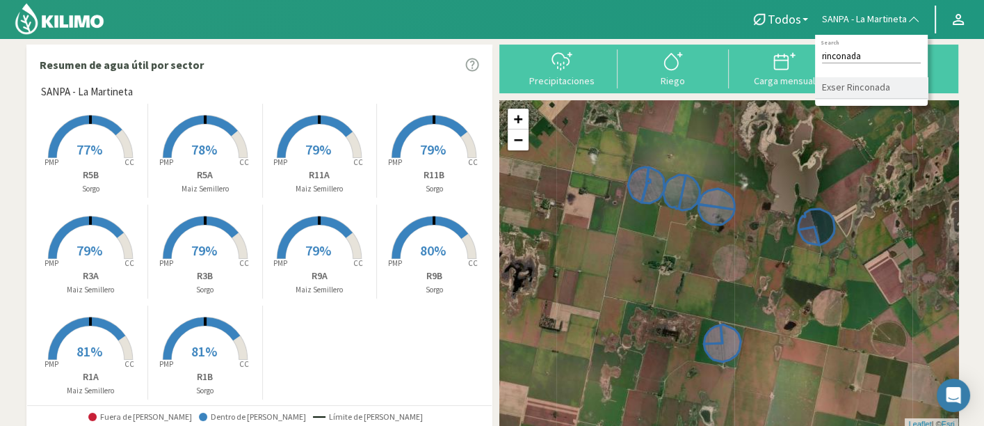  Describe the element at coordinates (204, 149) in the screenshot. I see `span: 78%` at that location.